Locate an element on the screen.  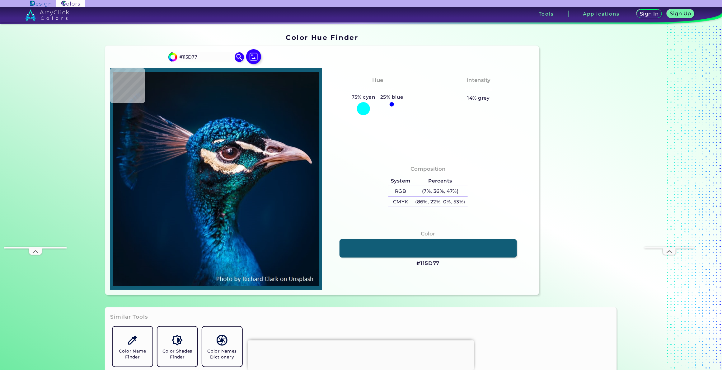
img: ArtyClick Design logo is located at coordinates (40, 3).